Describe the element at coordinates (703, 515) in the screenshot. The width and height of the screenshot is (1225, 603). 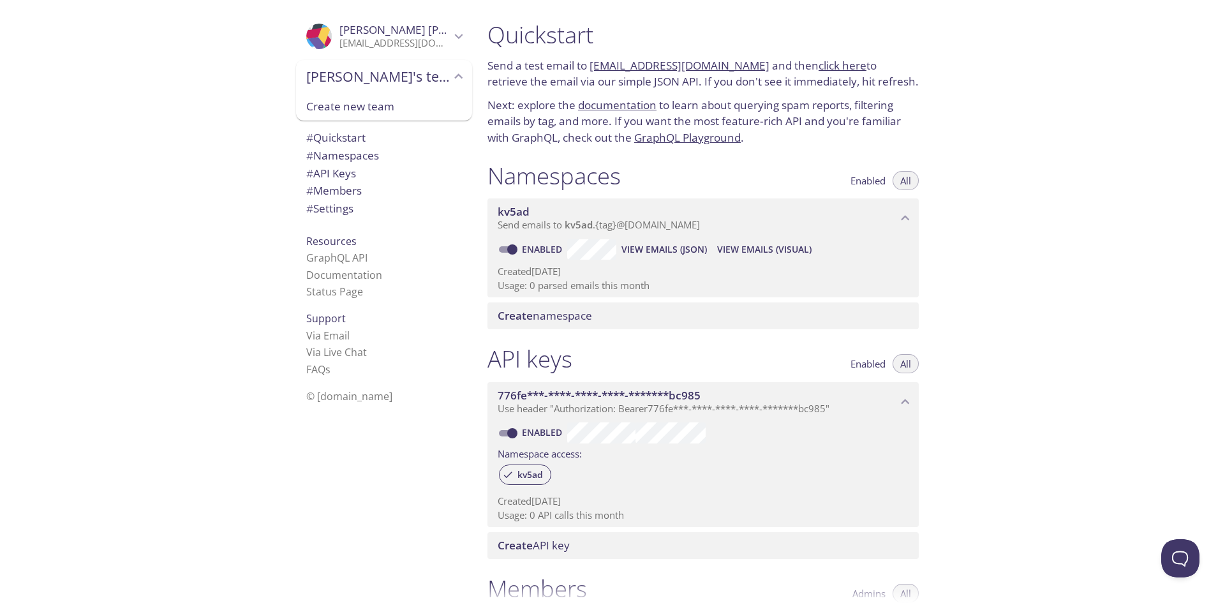
I see `p: Usage: 0 API calls this month` at that location.